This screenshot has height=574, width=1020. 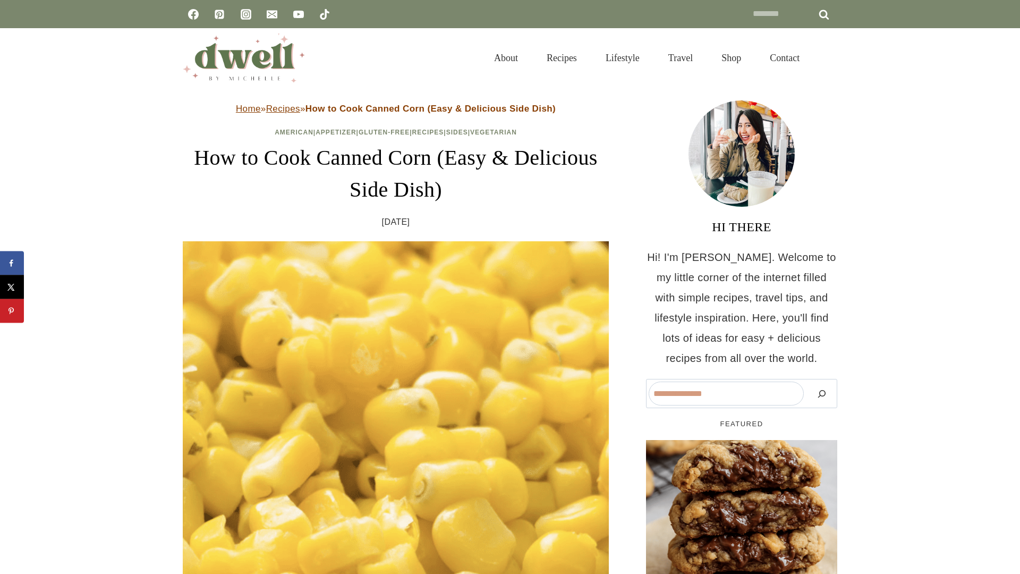 I want to click on a: Shop, so click(x=731, y=58).